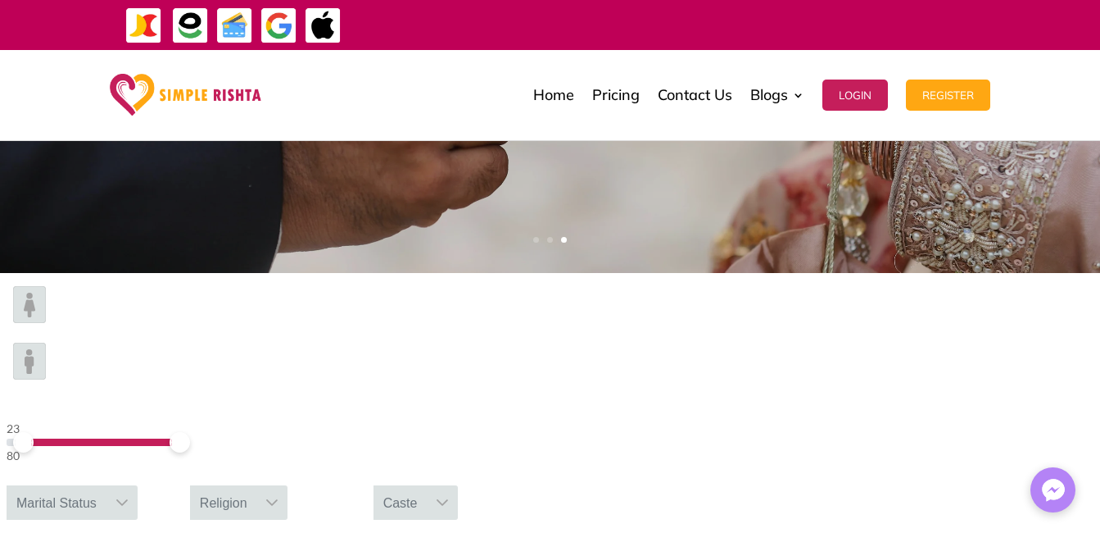 The image size is (1100, 533). What do you see at coordinates (57, 502) in the screenshot?
I see `div: Marital Status` at bounding box center [57, 502].